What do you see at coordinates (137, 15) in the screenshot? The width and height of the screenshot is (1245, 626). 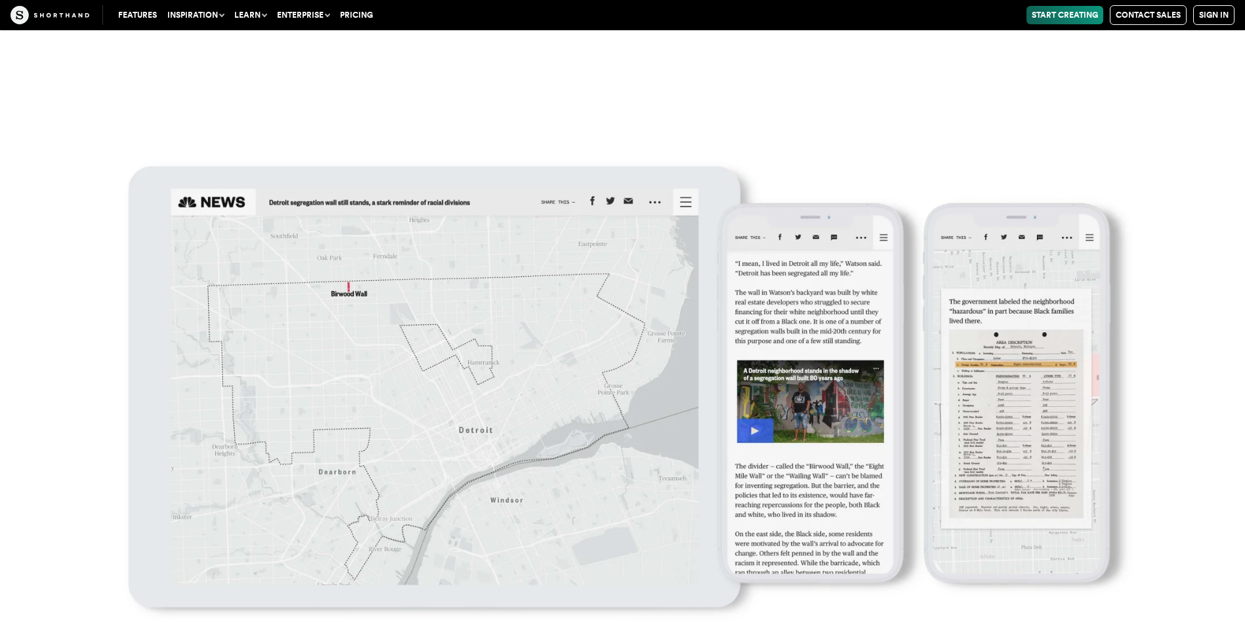 I see `a: Features` at bounding box center [137, 15].